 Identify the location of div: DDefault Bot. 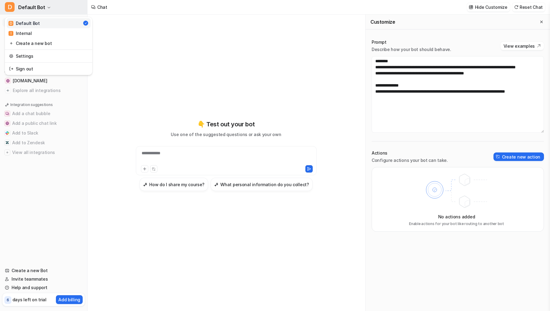
(49, 46).